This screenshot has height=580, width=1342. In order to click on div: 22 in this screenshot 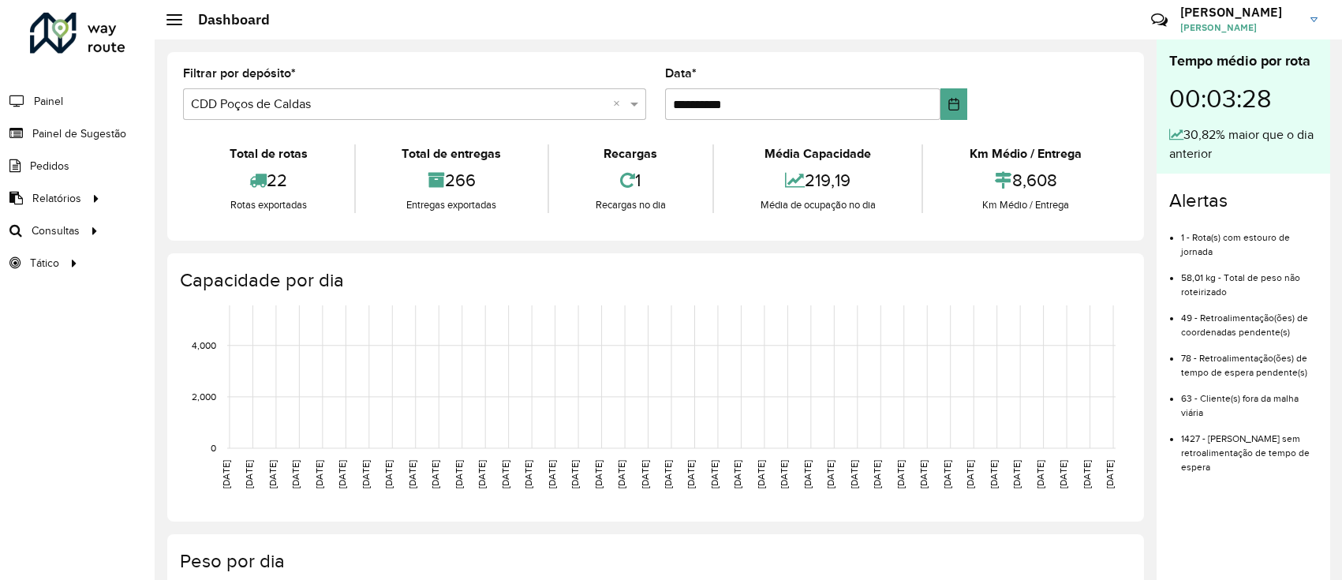, I will do `click(268, 180)`.